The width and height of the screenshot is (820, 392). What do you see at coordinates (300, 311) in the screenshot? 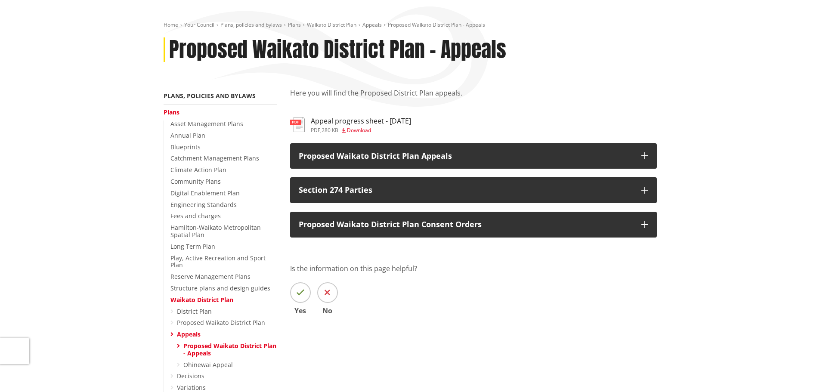
I see `span: Yes` at bounding box center [300, 311].